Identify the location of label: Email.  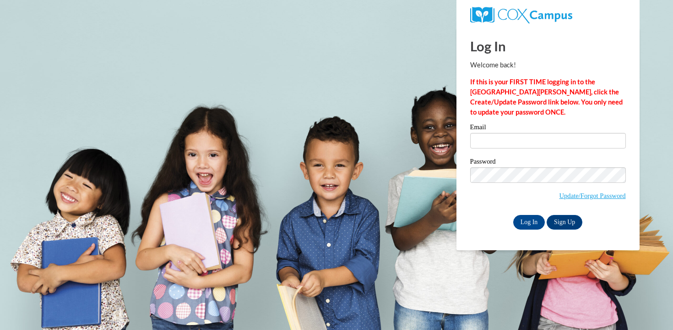
(548, 128).